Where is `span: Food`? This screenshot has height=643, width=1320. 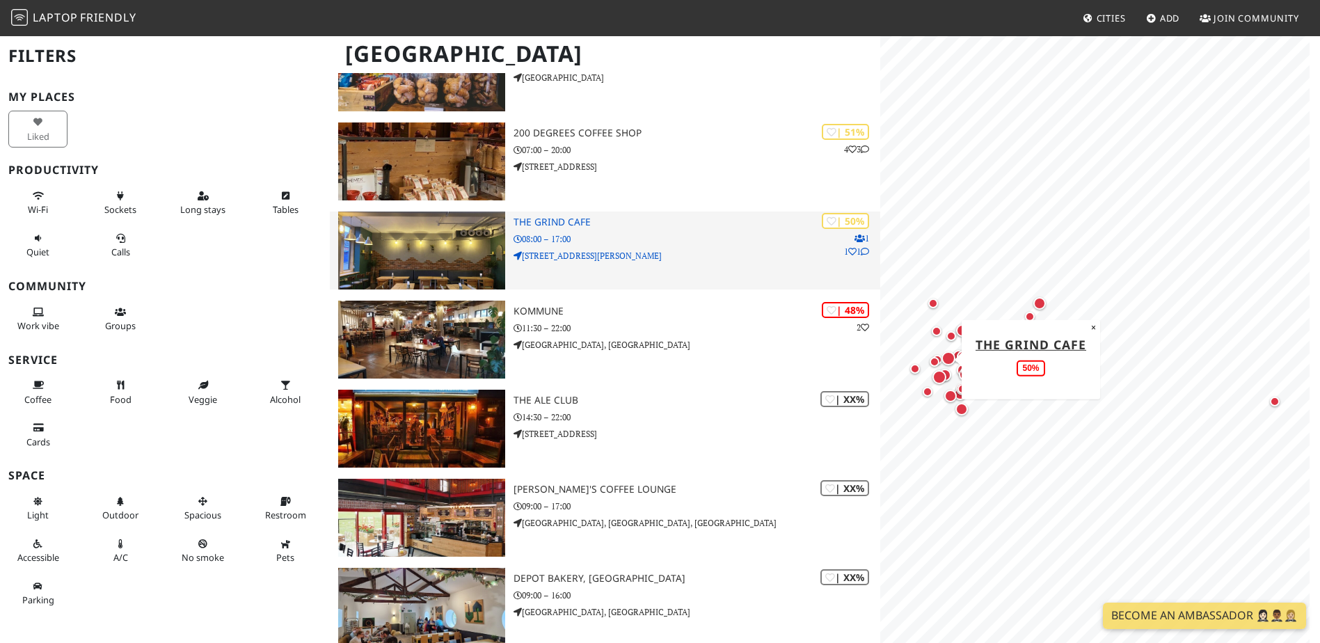
span: Food is located at coordinates (120, 399).